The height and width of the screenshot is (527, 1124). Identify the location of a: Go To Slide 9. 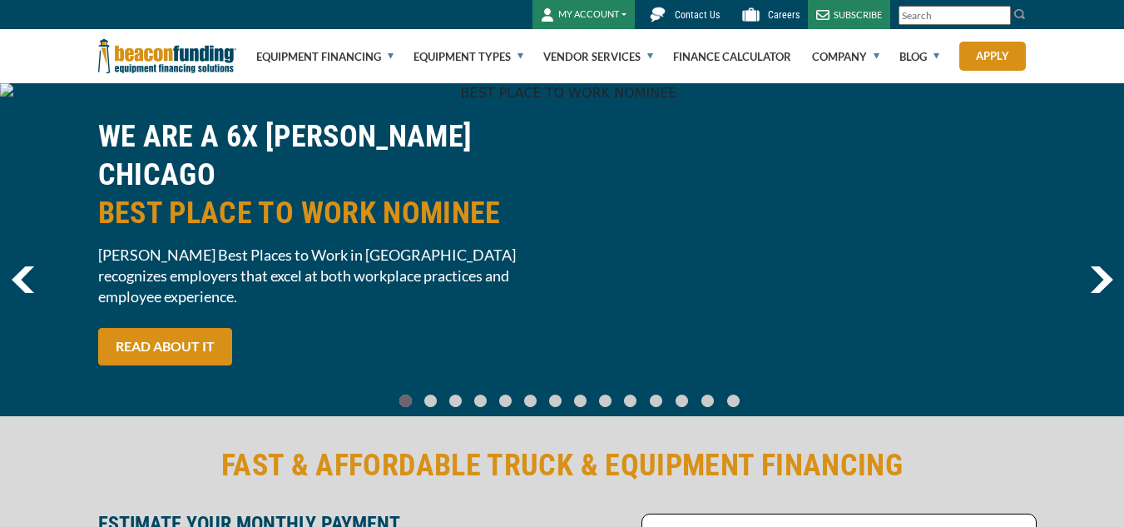
(631, 400).